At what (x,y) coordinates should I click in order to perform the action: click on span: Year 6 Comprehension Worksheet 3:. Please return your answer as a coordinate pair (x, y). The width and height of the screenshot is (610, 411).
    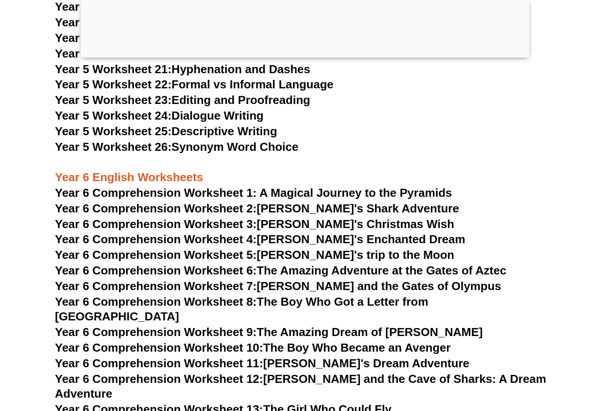
    Looking at the image, I should click on (156, 224).